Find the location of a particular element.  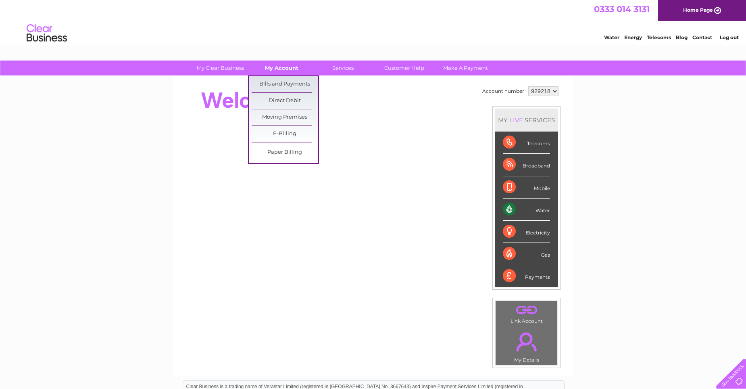

div: Water is located at coordinates (526, 209).